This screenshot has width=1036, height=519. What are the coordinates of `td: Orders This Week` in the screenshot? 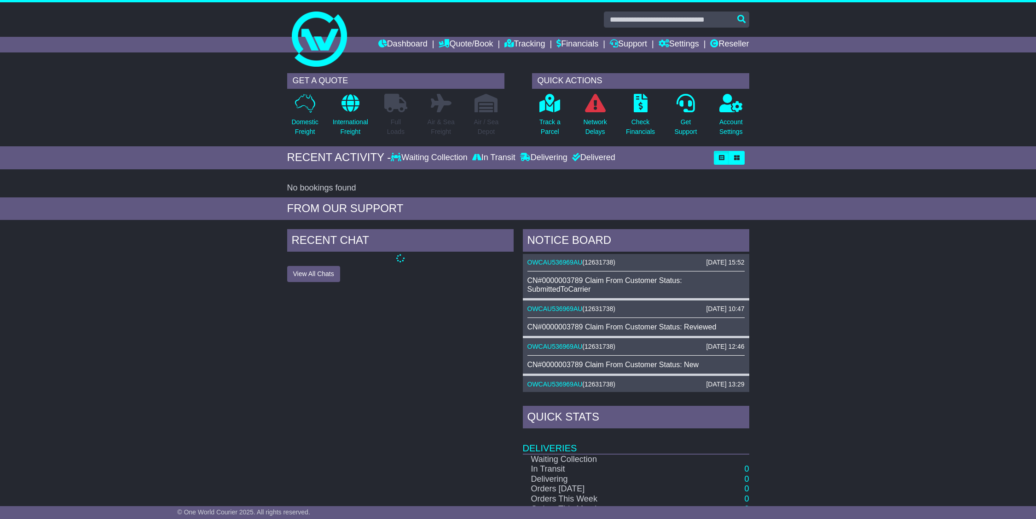 It's located at (594, 499).